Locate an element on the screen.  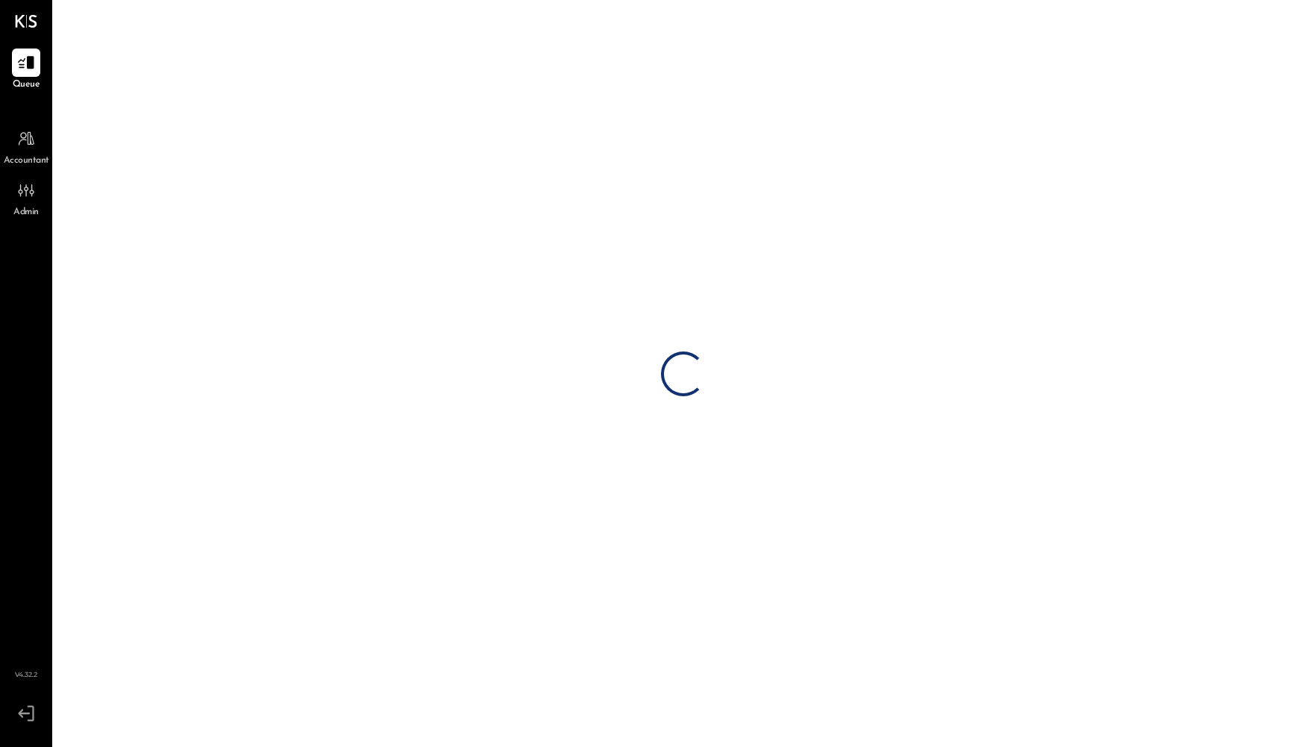
a: Queue is located at coordinates (26, 70).